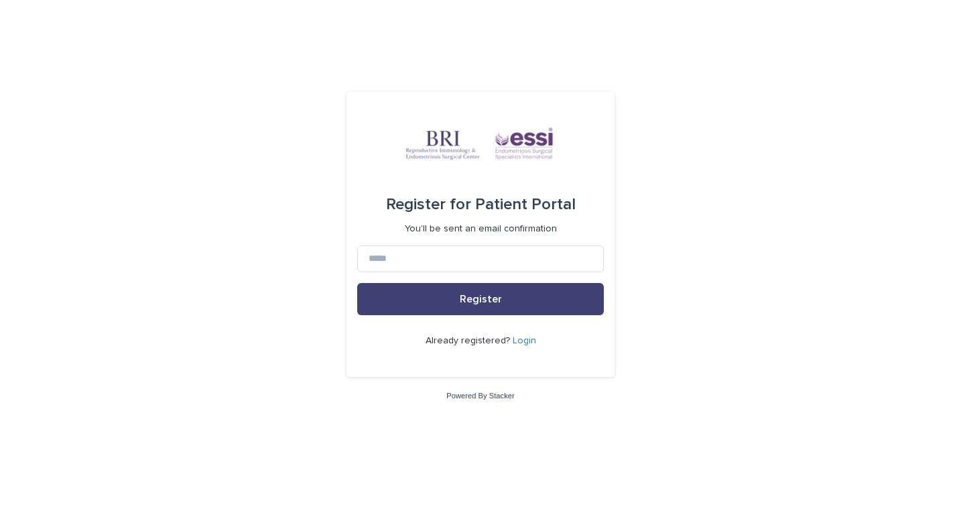 This screenshot has width=961, height=507. What do you see at coordinates (481, 299) in the screenshot?
I see `button: Register` at bounding box center [481, 299].